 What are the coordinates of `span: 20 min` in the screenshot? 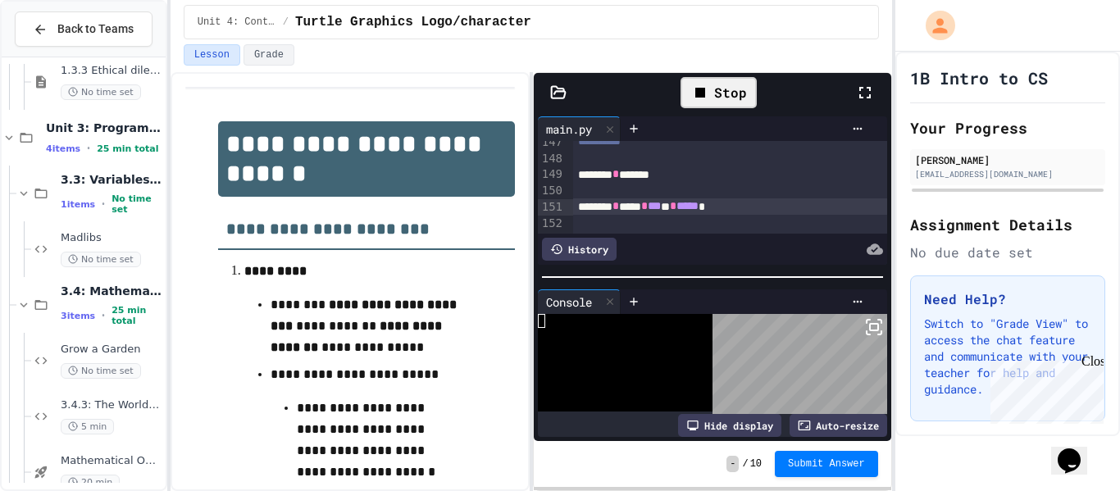 It's located at (90, 482).